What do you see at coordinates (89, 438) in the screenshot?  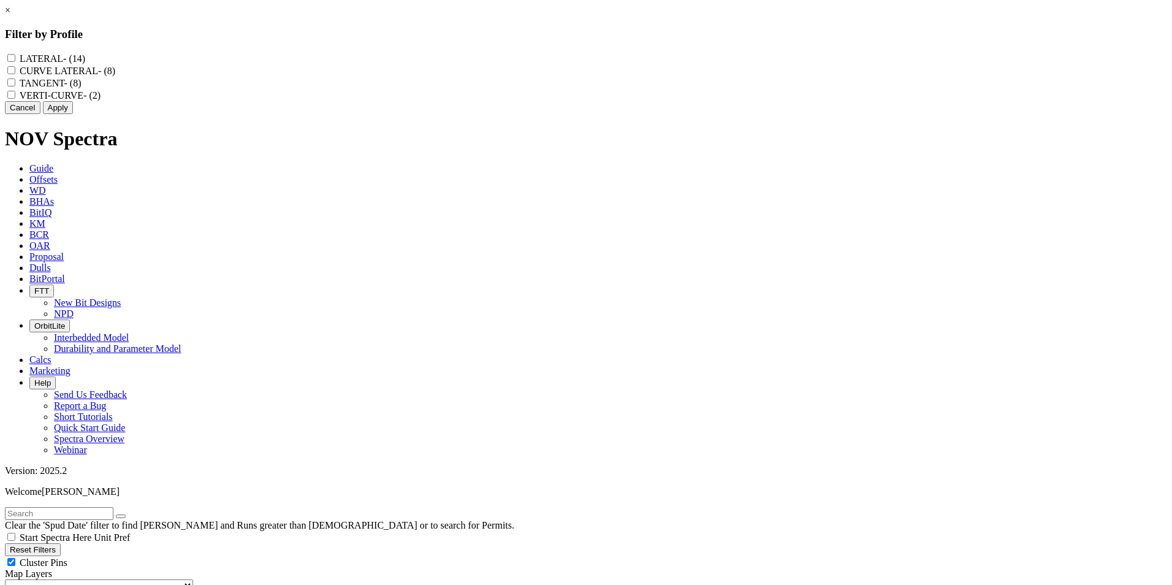 I see `a: Spectra Overview` at bounding box center [89, 438].